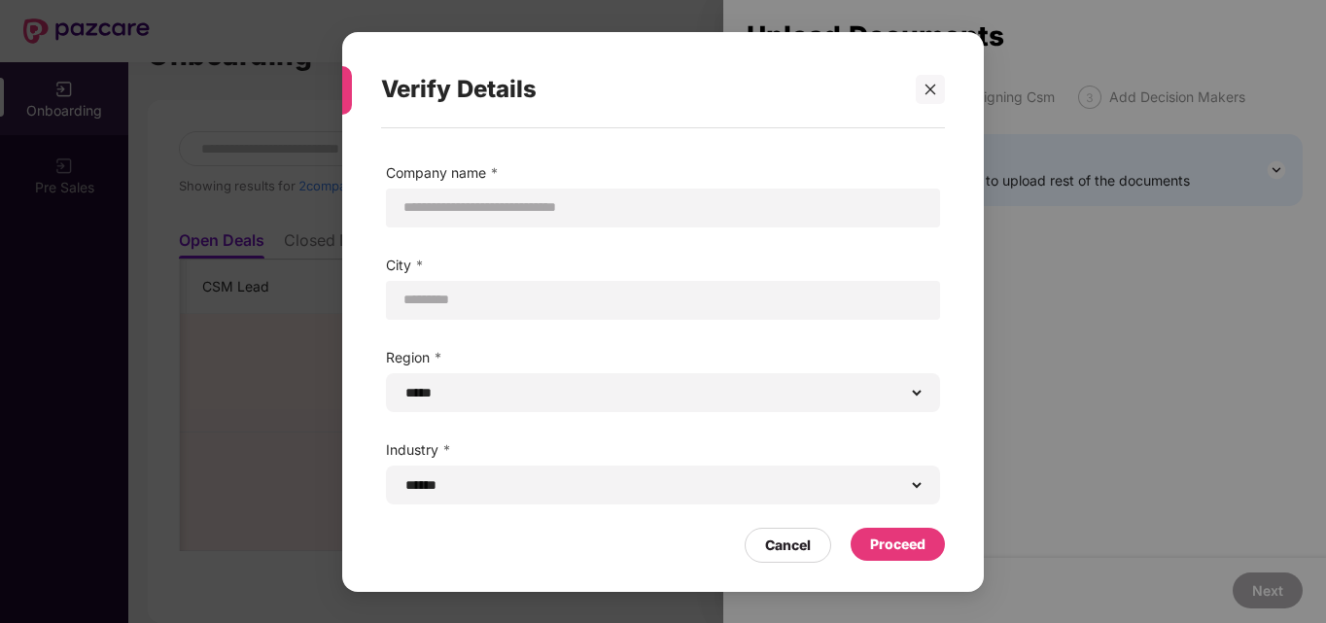 Image resolution: width=1326 pixels, height=623 pixels. What do you see at coordinates (663, 357) in the screenshot?
I see `label: Region` at bounding box center [663, 357].